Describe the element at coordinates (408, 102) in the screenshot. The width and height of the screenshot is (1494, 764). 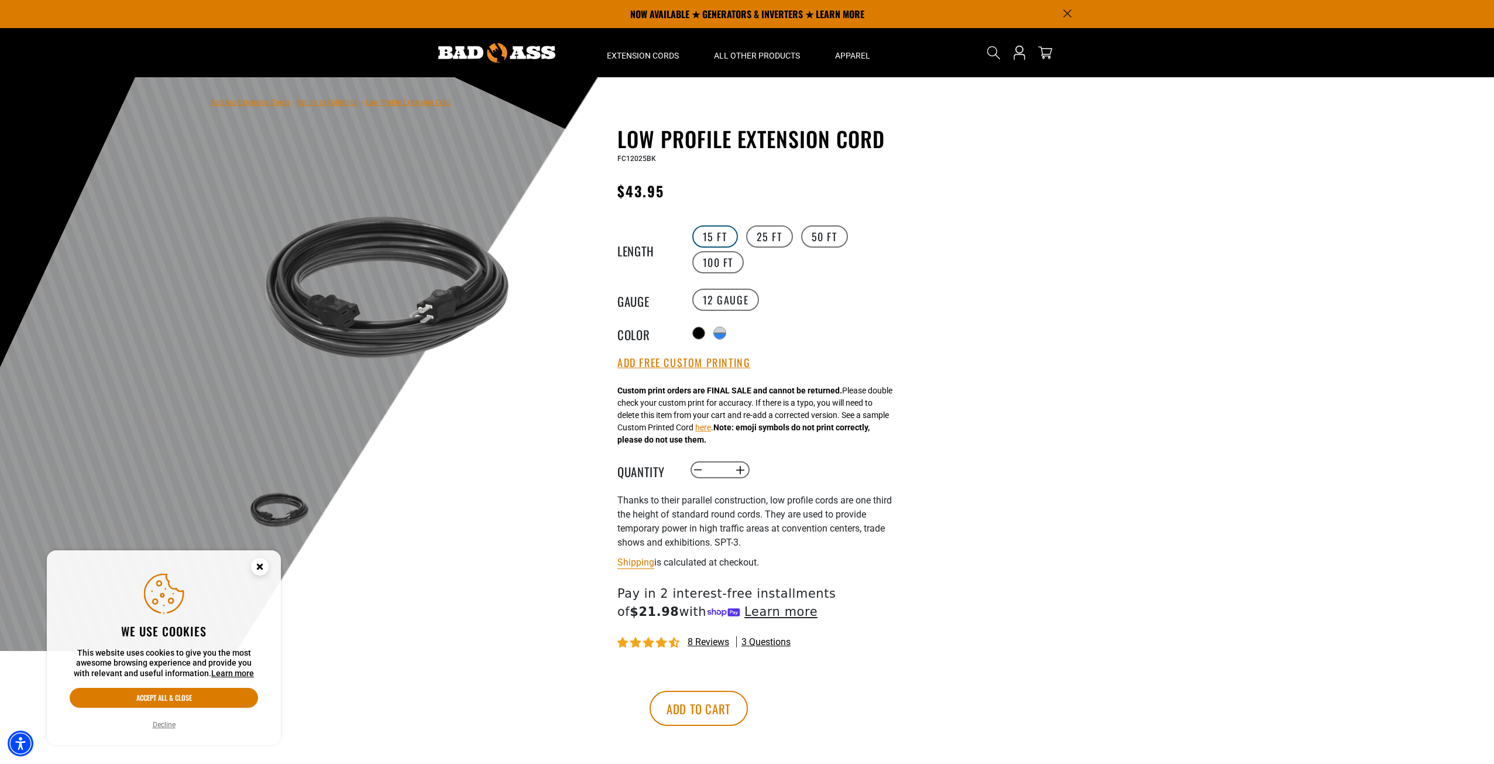
I see `span: Low Profile Extension Cord` at that location.